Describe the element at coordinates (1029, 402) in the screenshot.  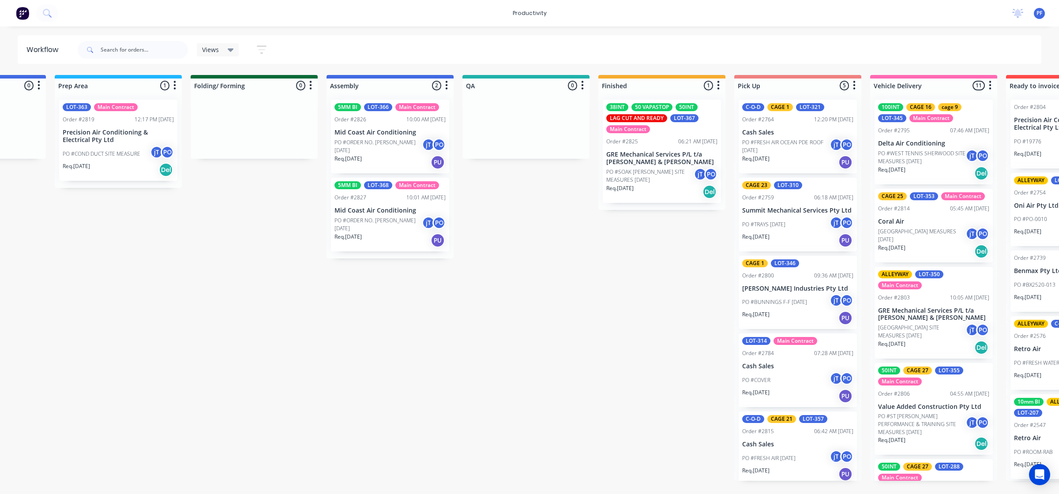
I see `div: 10mm BI` at that location.